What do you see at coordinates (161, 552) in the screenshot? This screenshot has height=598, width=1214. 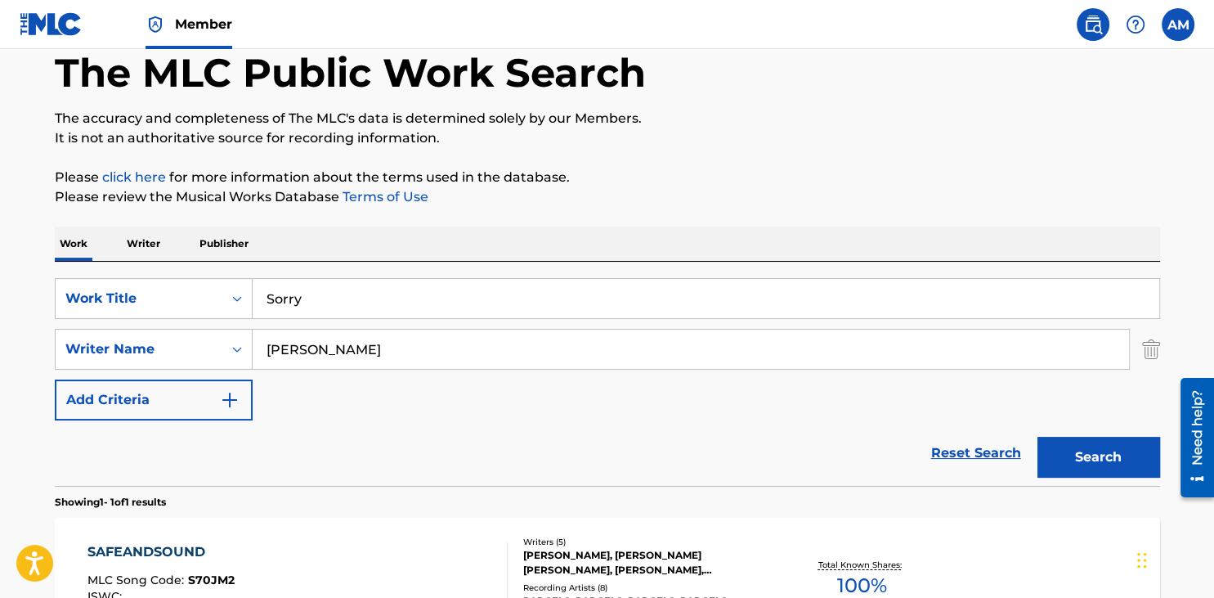 I see `div: SAFEANDSOUND` at bounding box center [161, 552].